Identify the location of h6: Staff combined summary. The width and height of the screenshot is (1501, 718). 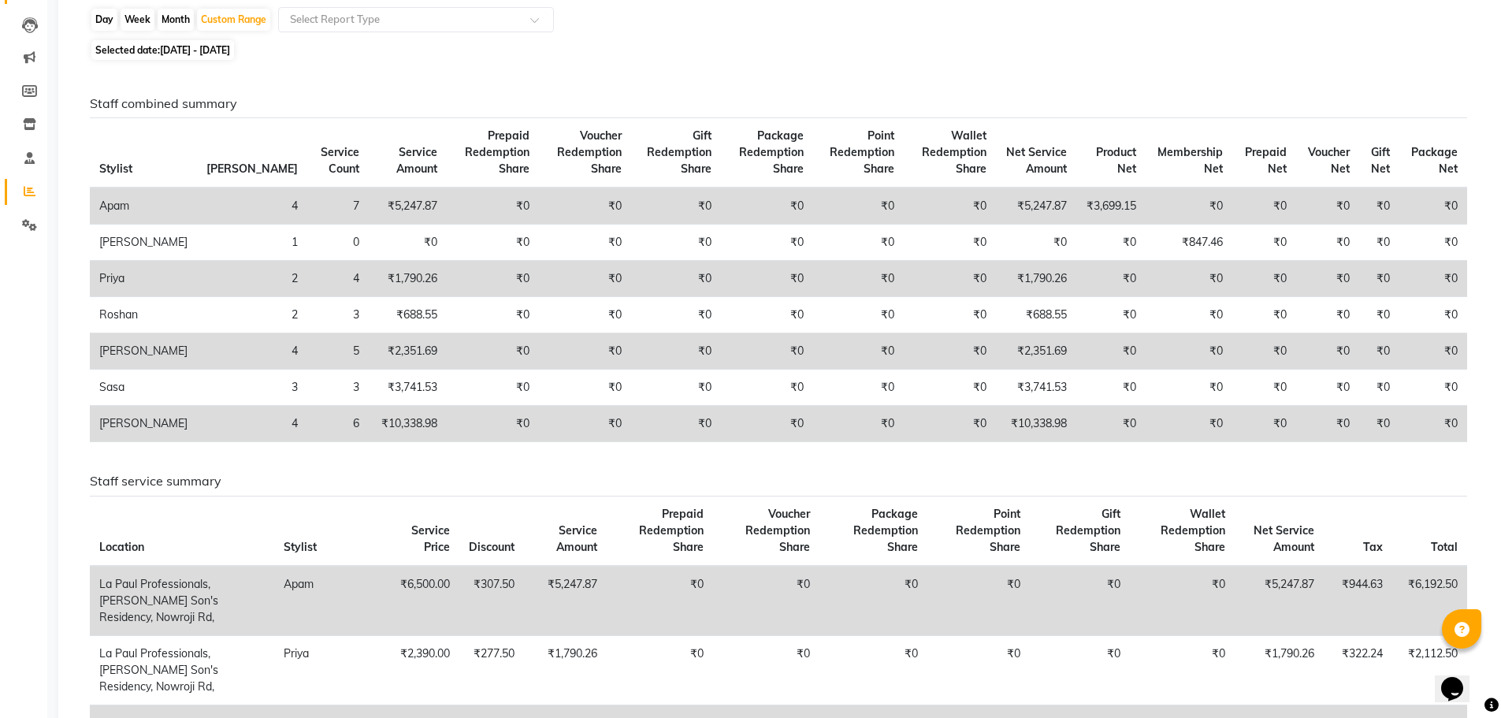
(779, 103).